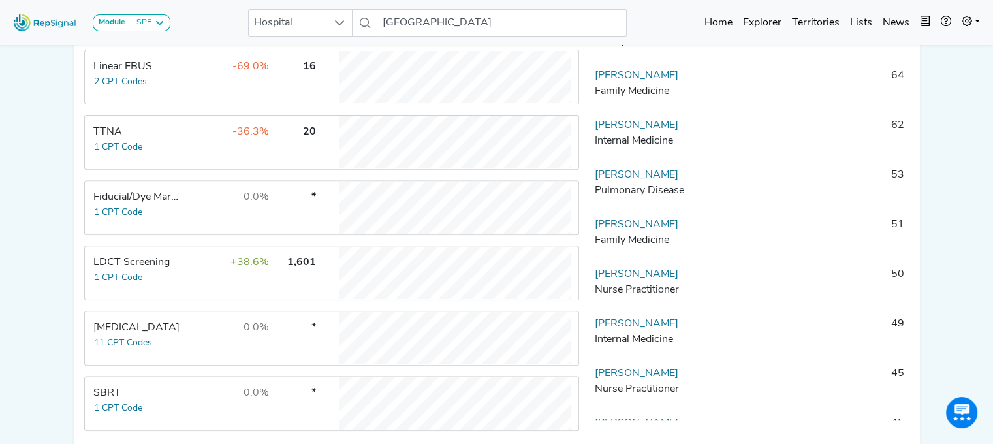 The image size is (993, 444). I want to click on div: Linear EBUS, so click(138, 67).